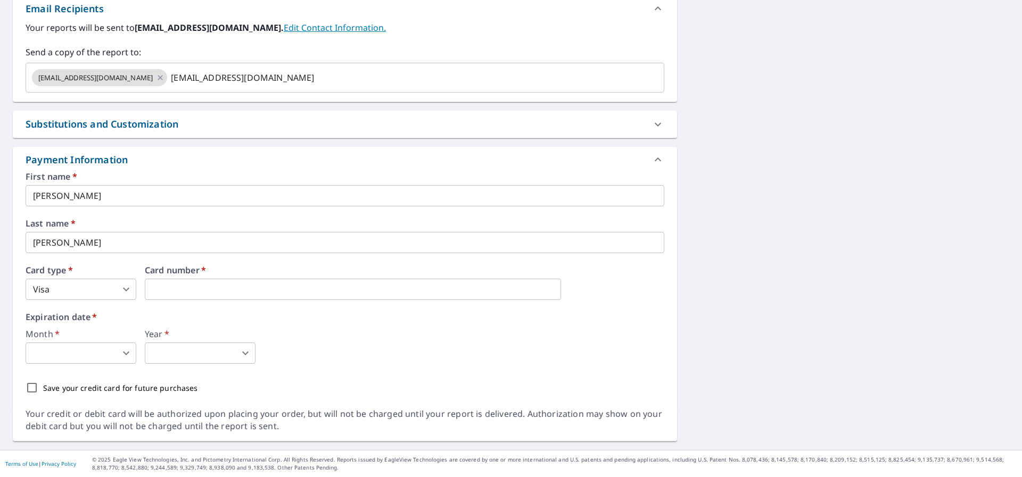  What do you see at coordinates (81, 290) in the screenshot?
I see `div: Visa` at bounding box center [81, 290].